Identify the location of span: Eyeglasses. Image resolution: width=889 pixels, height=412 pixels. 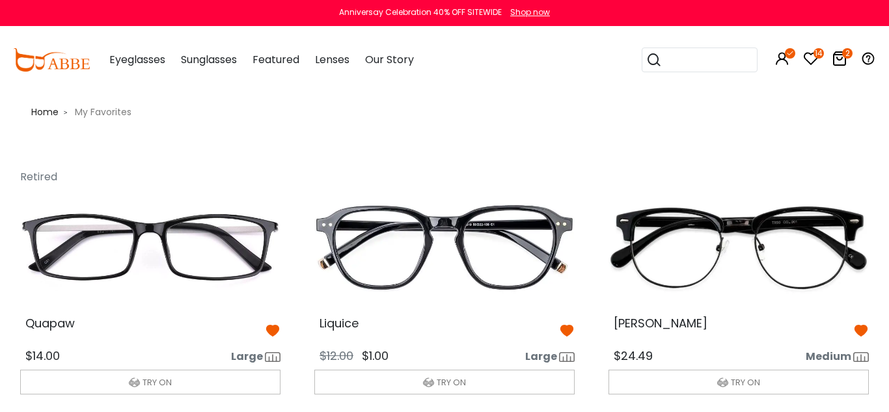
(137, 59).